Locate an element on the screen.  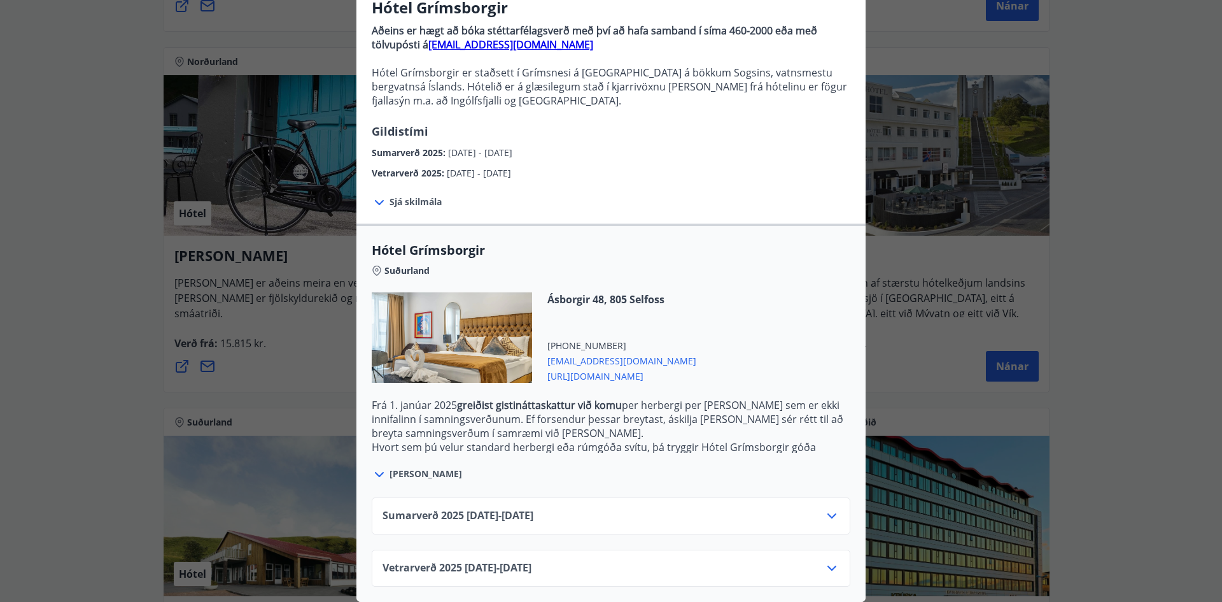
span: Hótel Grímsborgir is located at coordinates (611, 250).